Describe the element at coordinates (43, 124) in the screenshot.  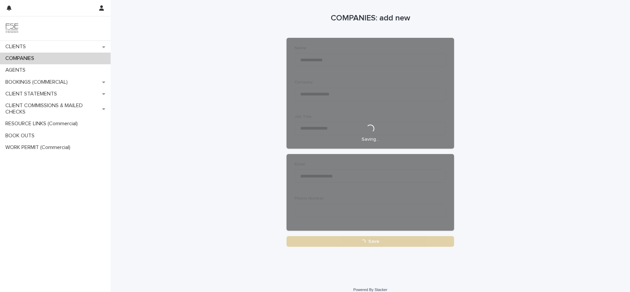
I see `p: RESOURCE LINKS (Commercial)` at that location.